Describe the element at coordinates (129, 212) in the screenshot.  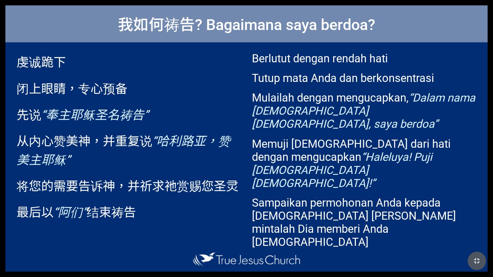
I see `p: 最后以 结束祷告` at that location.